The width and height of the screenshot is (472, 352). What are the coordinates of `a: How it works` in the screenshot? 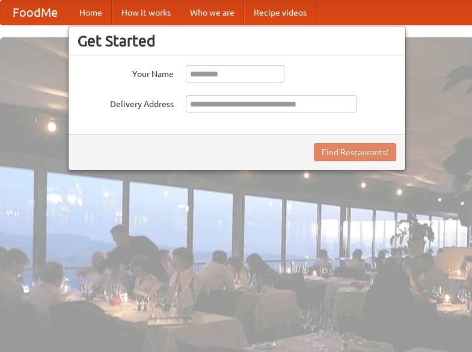 It's located at (146, 13).